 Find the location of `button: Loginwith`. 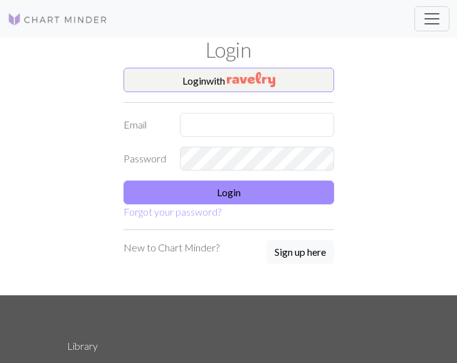

button: Loginwith is located at coordinates (229, 80).